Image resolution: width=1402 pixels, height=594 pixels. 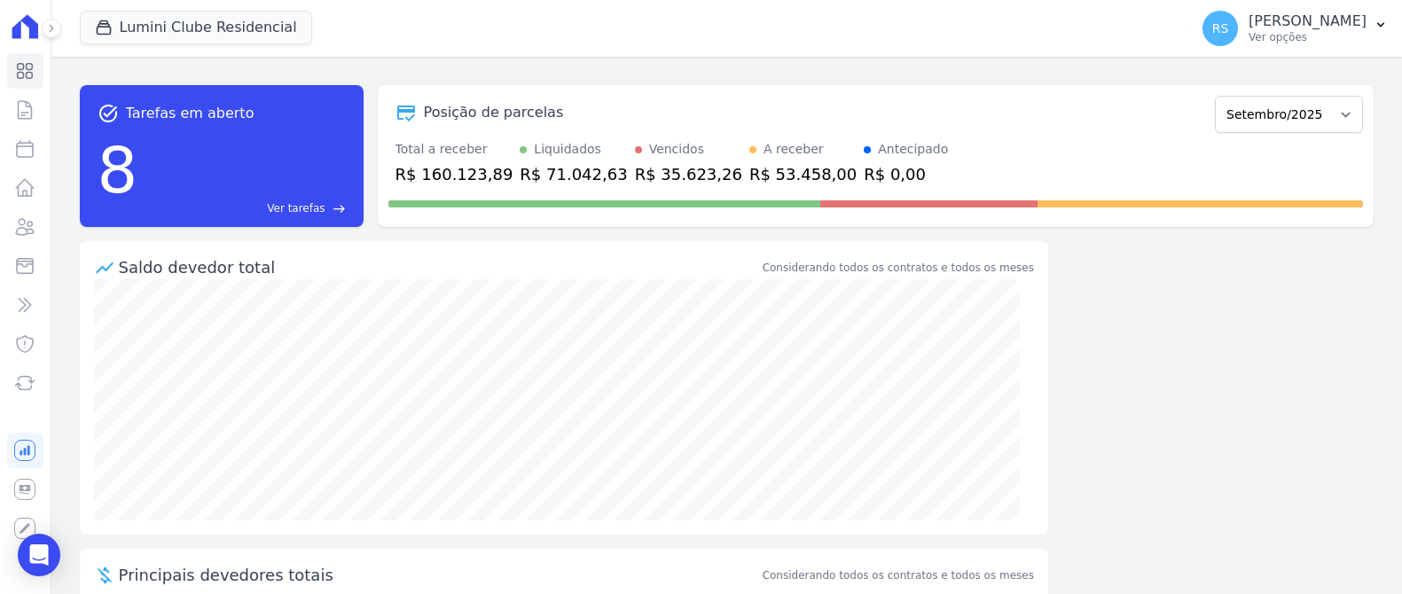 What do you see at coordinates (196, 27) in the screenshot?
I see `button: Lumini Clube Residencial` at bounding box center [196, 27].